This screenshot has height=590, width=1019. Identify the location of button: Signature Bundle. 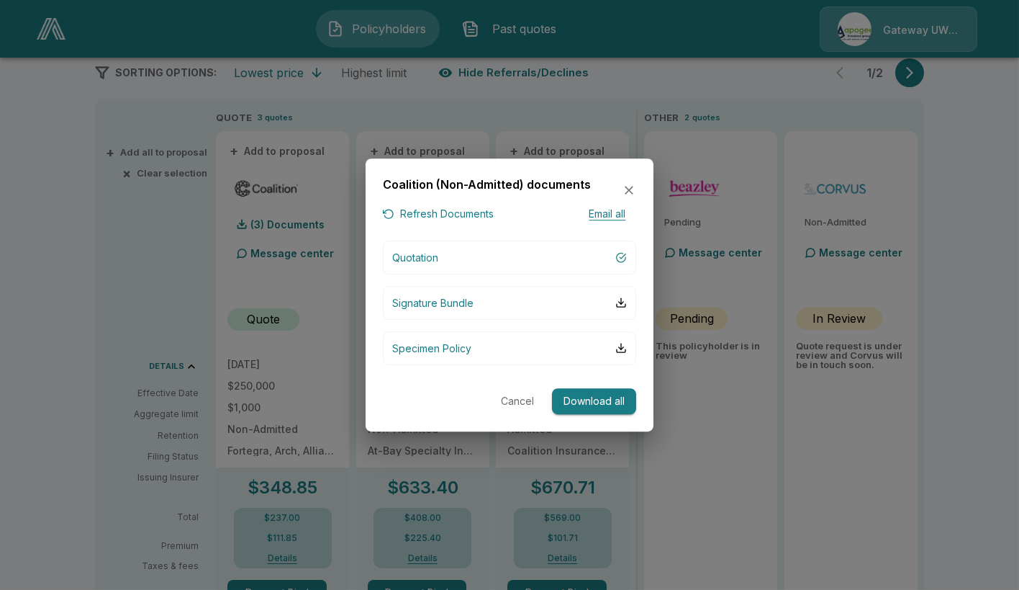
(510, 302).